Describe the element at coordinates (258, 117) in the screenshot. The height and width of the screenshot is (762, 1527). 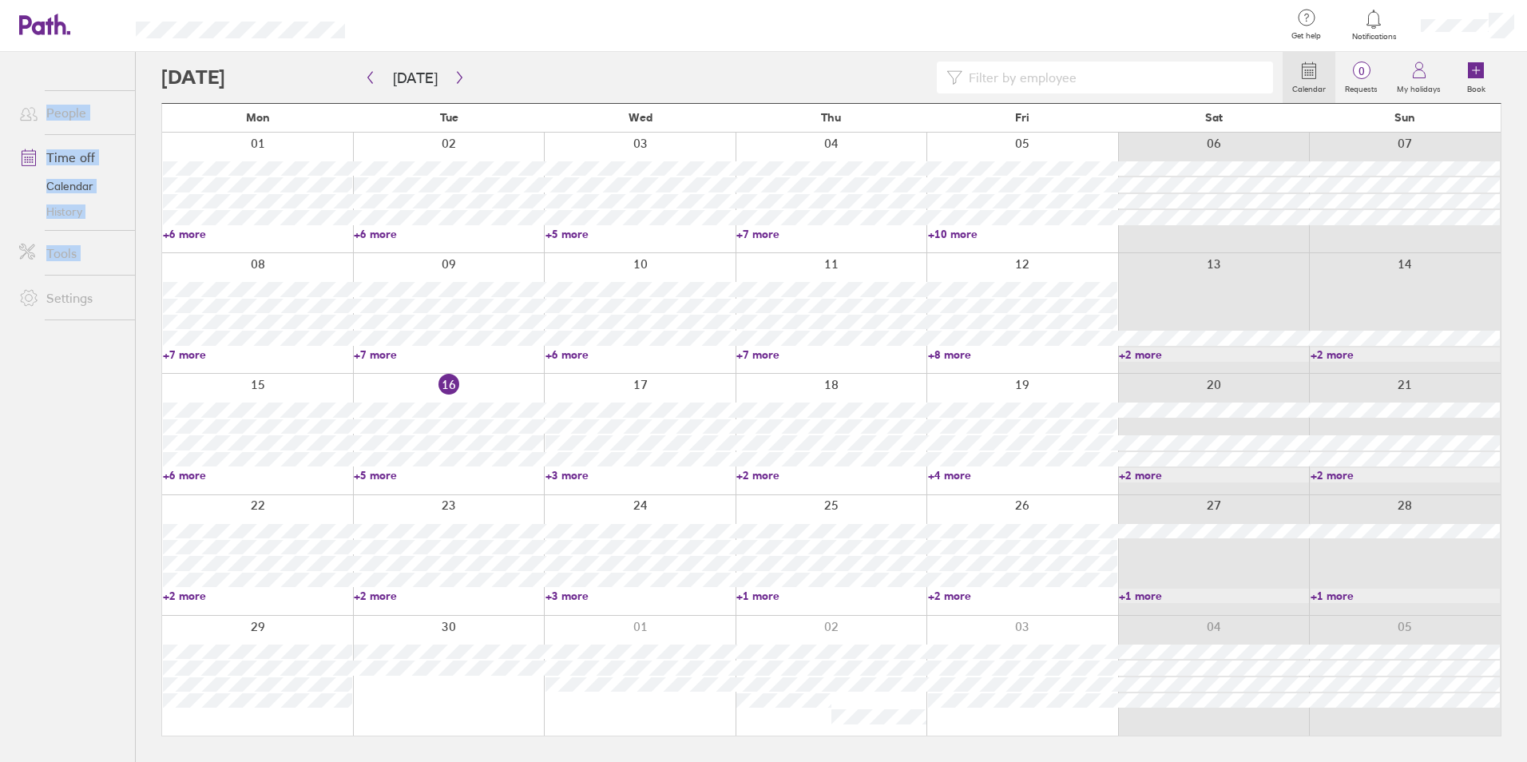
I see `span: Mon` at that location.